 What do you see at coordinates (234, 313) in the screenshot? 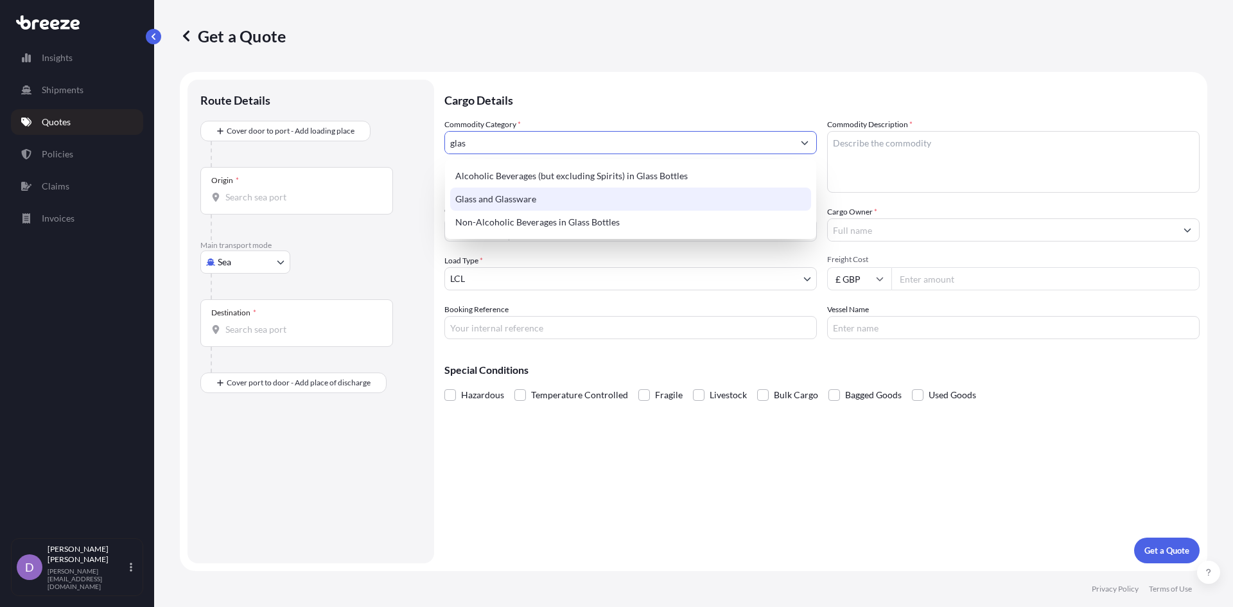
I see `div: Destination` at bounding box center [234, 313].